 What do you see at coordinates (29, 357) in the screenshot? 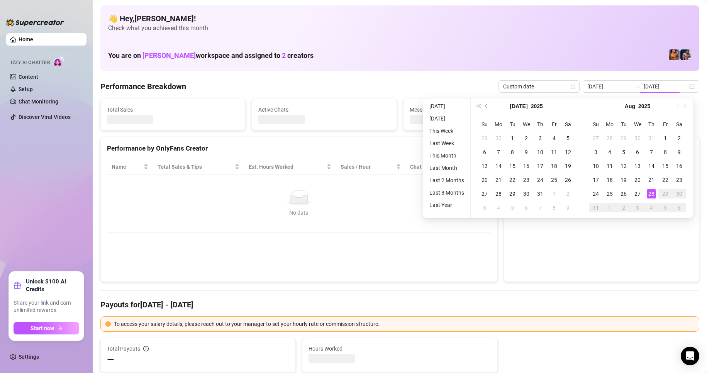
I see `a: Settings` at bounding box center [29, 357].